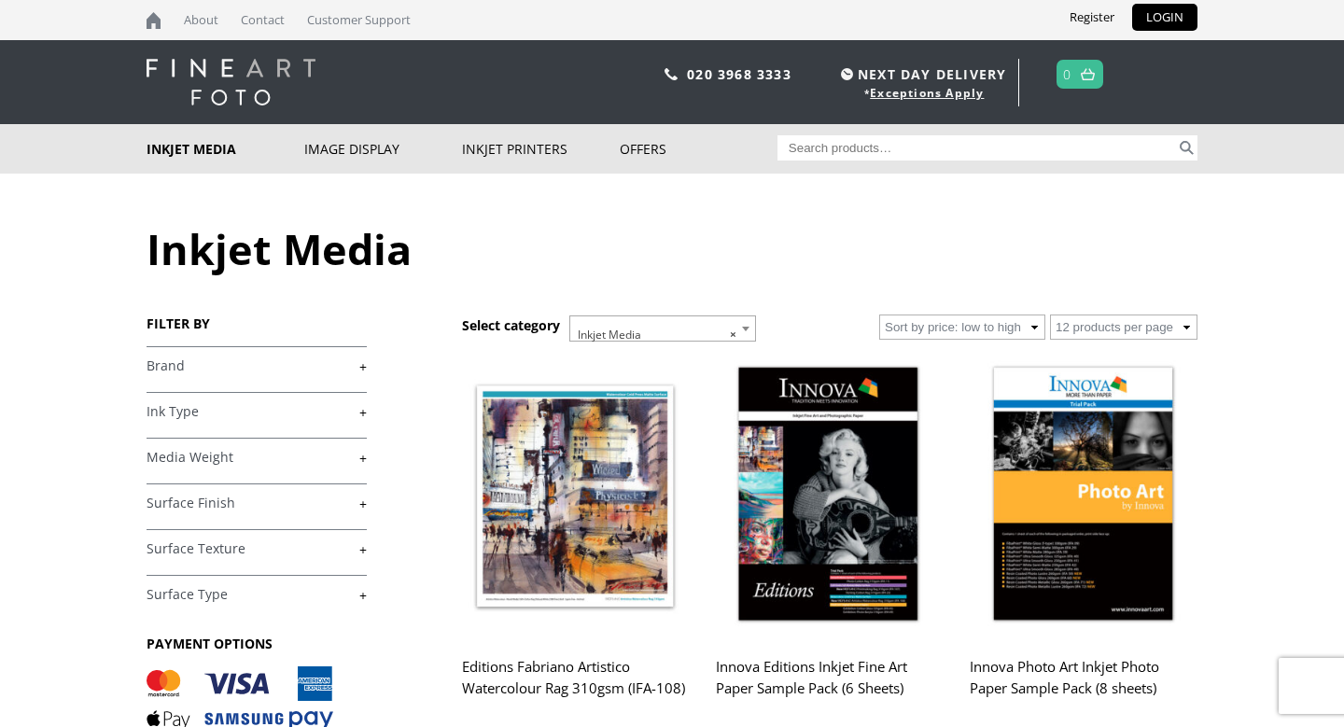 Image resolution: width=1344 pixels, height=727 pixels. Describe the element at coordinates (829, 687) in the screenshot. I see `h2: Innova Editions Inkjet Fine Art Paper Sample Pack (6 Sheets)` at that location.